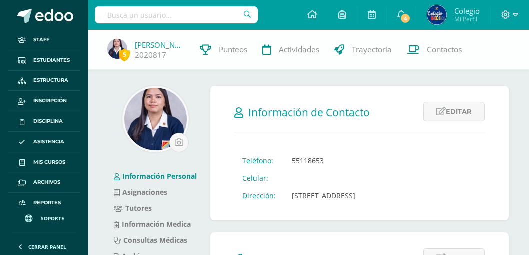 Image resolution: width=529 pixels, height=255 pixels. Describe the element at coordinates (259, 178) in the screenshot. I see `td: Celular:` at that location.